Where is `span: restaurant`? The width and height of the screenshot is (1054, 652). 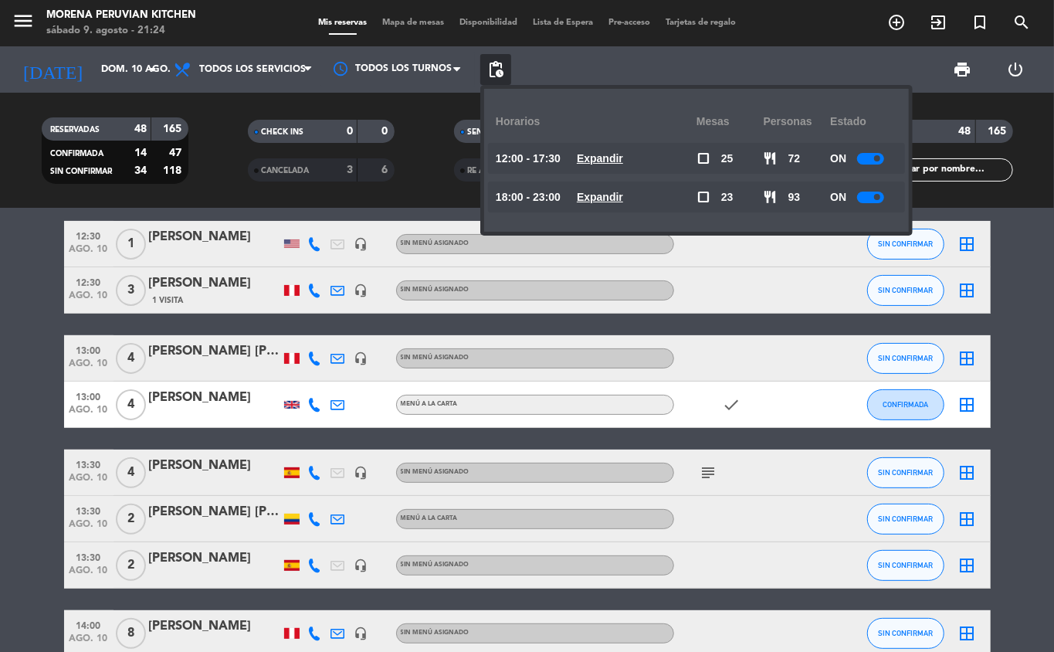
span: restaurant is located at coordinates (771, 197).